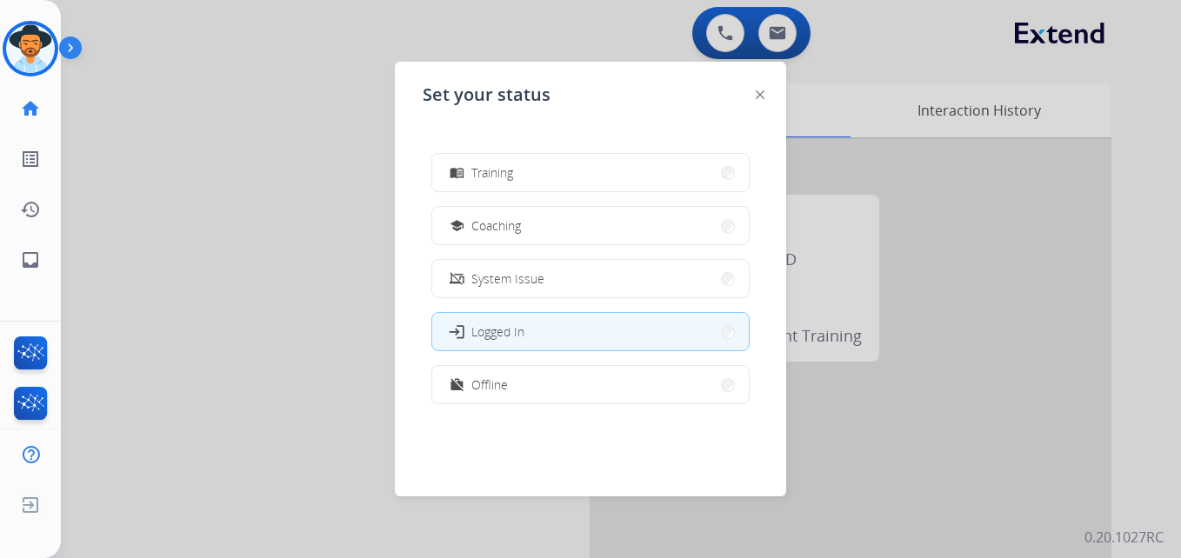  I want to click on mat-icon: menu_book, so click(457, 172).